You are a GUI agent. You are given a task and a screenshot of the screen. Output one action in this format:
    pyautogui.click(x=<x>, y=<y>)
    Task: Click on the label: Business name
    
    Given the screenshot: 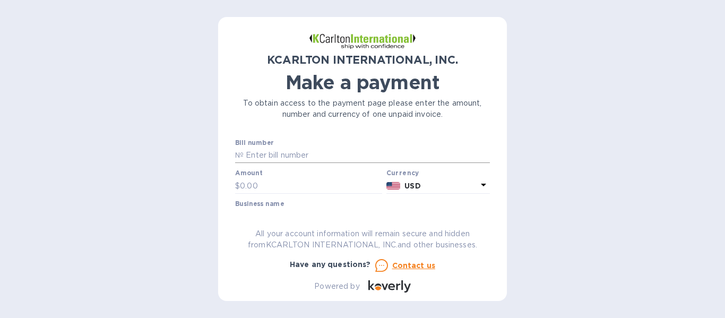 What is the action you would take?
    pyautogui.click(x=259, y=204)
    